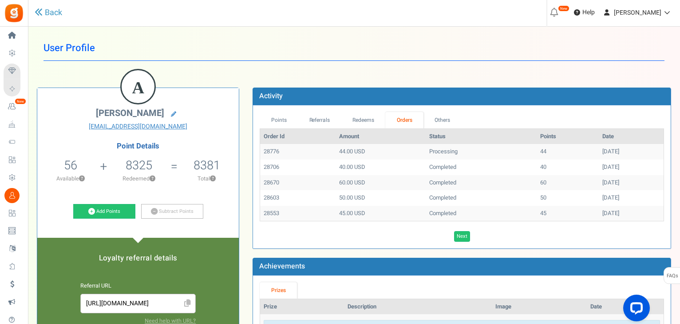  Describe the element at coordinates (279, 120) in the screenshot. I see `a: Points` at that location.